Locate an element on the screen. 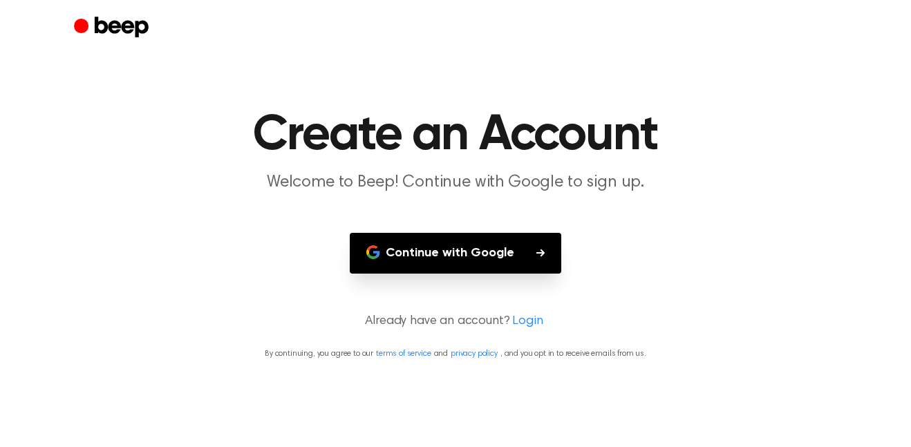 This screenshot has width=911, height=447. a: privacy policy is located at coordinates (474, 354).